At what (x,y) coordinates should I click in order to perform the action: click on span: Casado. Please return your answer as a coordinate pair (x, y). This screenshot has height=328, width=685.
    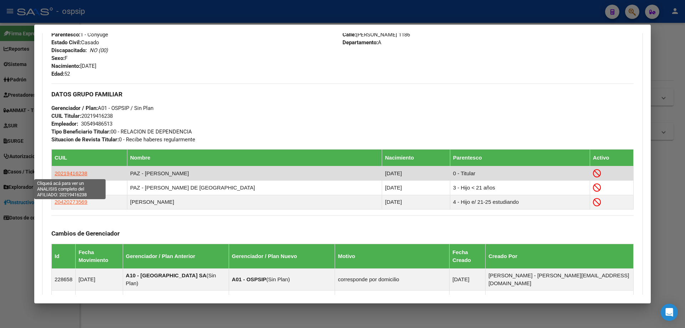
    Looking at the image, I should click on (75, 42).